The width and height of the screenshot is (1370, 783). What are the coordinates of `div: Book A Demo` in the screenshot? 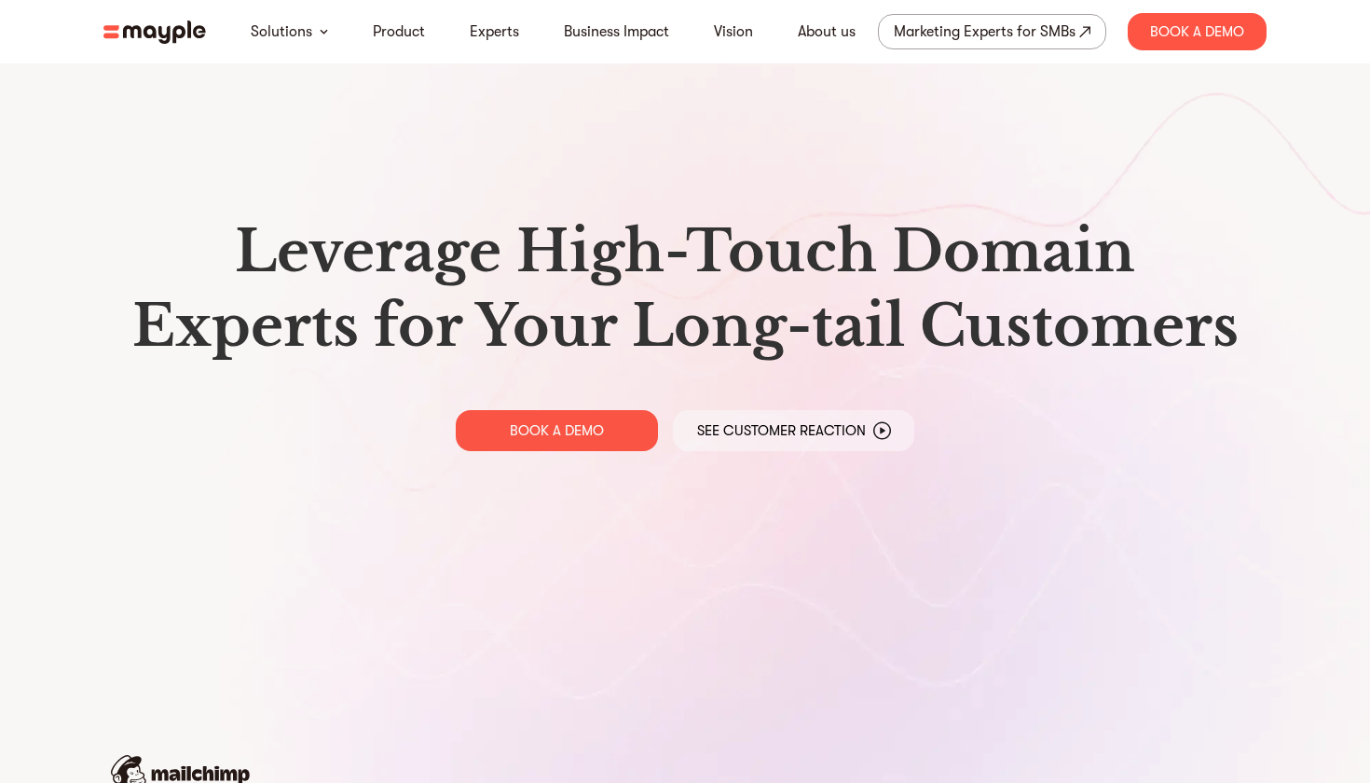 It's located at (1196, 32).